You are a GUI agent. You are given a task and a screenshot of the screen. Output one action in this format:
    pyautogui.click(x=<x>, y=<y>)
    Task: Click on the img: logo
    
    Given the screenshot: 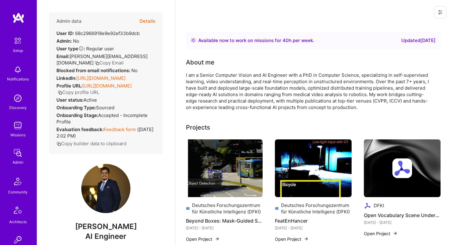 What is the action you would take?
    pyautogui.click(x=18, y=18)
    